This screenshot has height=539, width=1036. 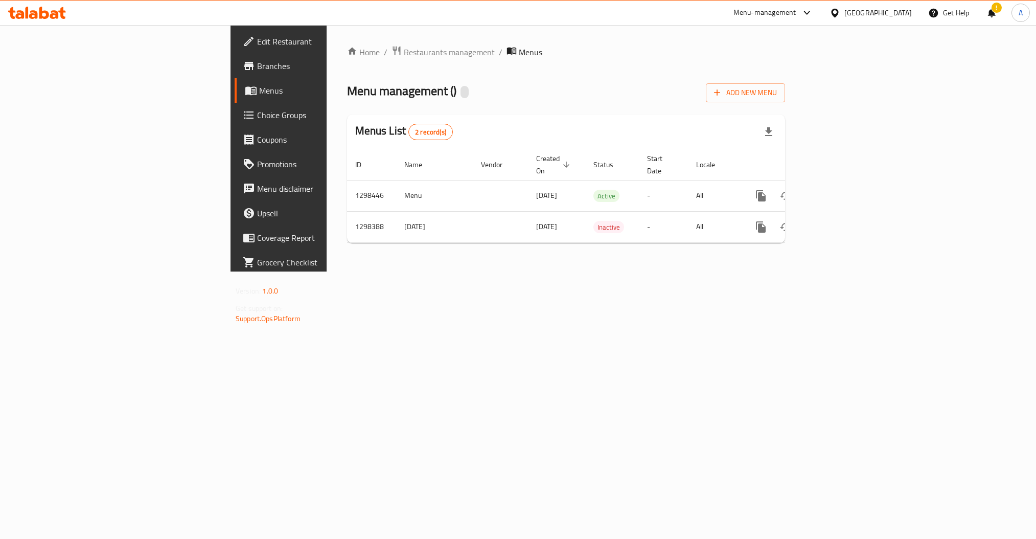 I want to click on a: Upsell, so click(x=319, y=213).